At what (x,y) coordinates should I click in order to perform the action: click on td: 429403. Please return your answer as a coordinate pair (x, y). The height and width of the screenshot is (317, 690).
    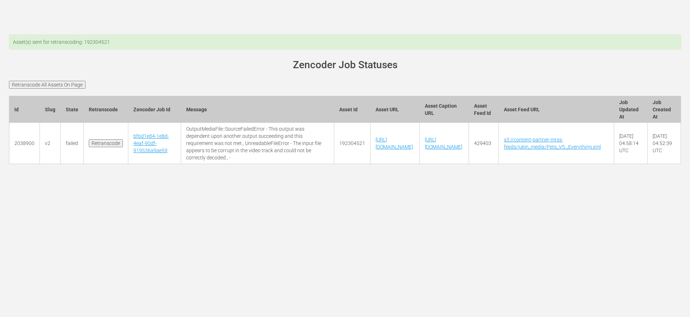
    Looking at the image, I should click on (484, 143).